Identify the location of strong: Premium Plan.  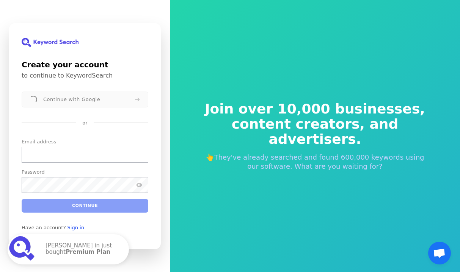
(88, 252).